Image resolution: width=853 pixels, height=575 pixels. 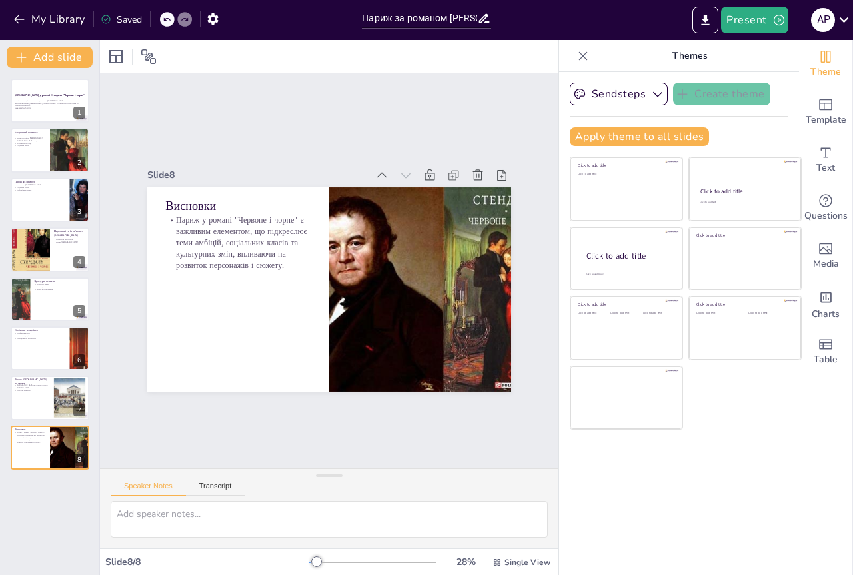 What do you see at coordinates (32, 390) in the screenshot?
I see `p: Ключові моменти` at bounding box center [32, 390].